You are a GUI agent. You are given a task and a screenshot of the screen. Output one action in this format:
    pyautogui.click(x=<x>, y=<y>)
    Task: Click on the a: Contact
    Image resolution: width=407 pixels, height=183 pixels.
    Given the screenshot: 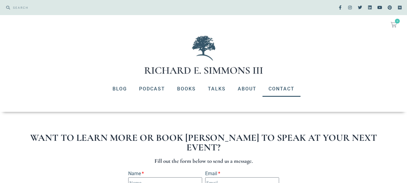 What is the action you would take?
    pyautogui.click(x=282, y=89)
    